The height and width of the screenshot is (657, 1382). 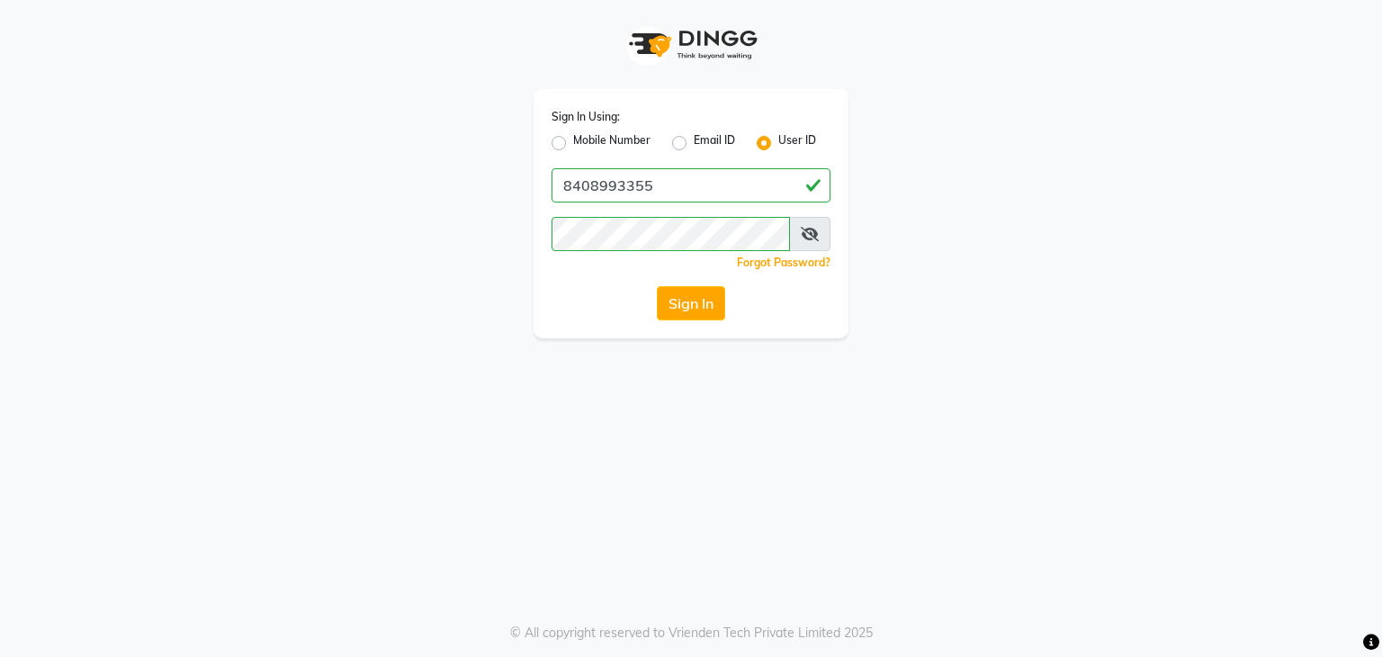 I want to click on button: Sign In, so click(x=691, y=303).